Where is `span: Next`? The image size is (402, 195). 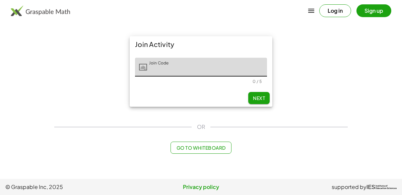 span: Next is located at coordinates (259, 98).